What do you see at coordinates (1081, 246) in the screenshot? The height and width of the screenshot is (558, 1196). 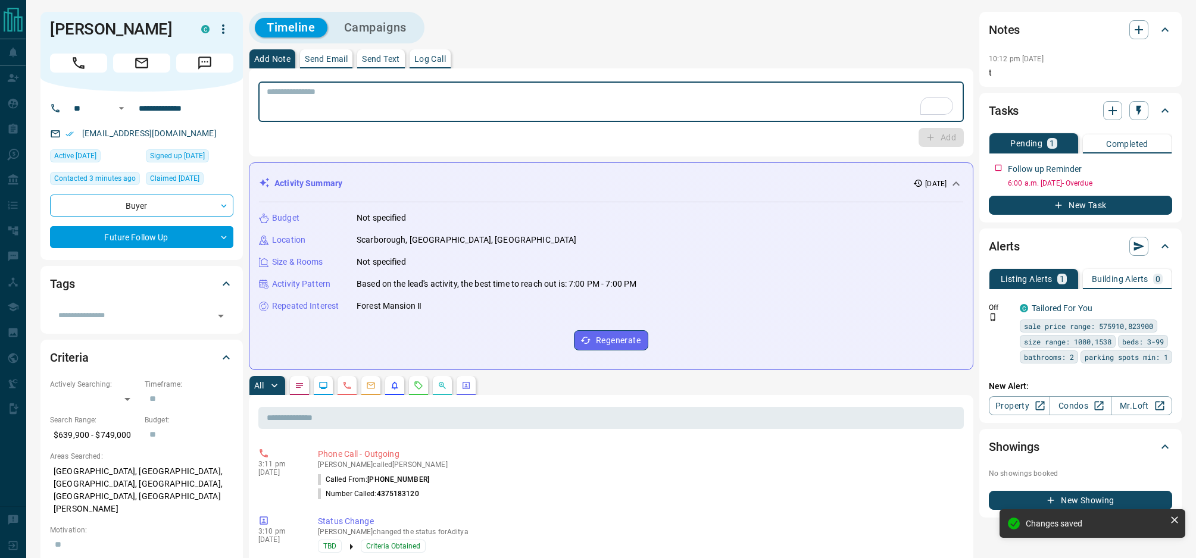 I see `div: Alerts` at bounding box center [1081, 246].